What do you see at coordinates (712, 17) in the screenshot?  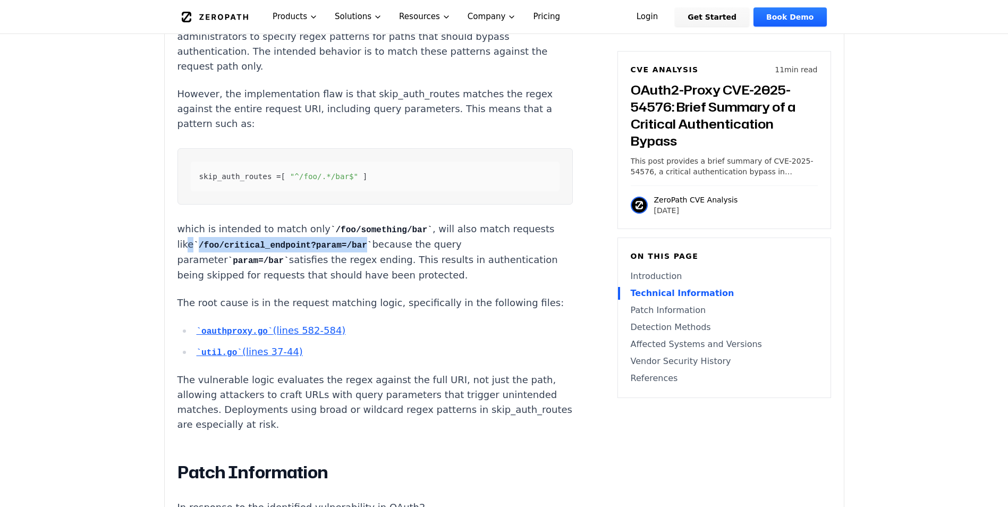 I see `a: Get Started` at bounding box center [712, 17].